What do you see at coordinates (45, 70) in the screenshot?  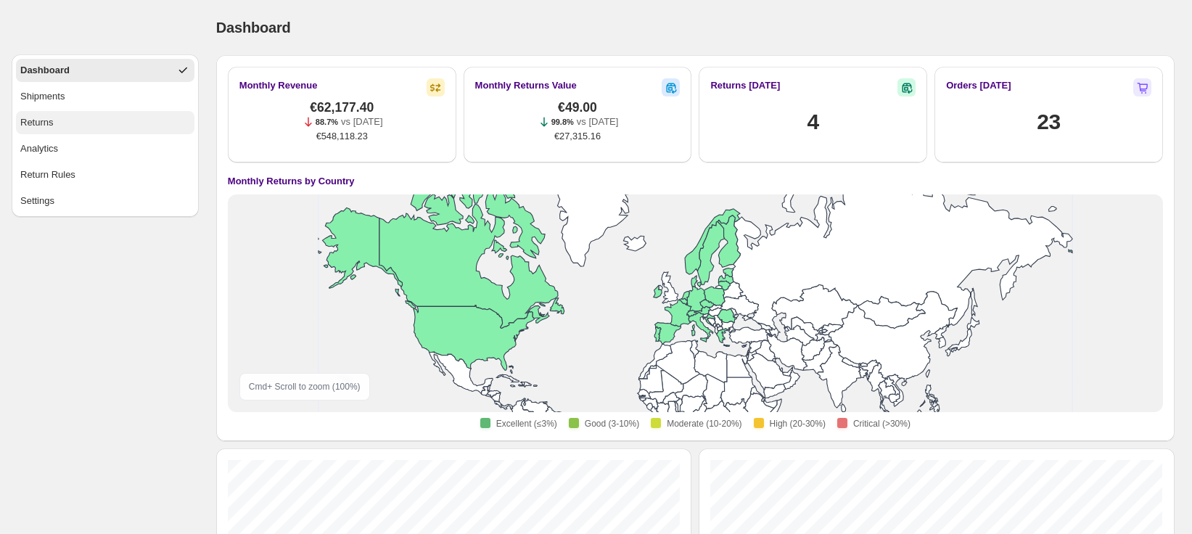 I see `div: Dashboard` at bounding box center [45, 70].